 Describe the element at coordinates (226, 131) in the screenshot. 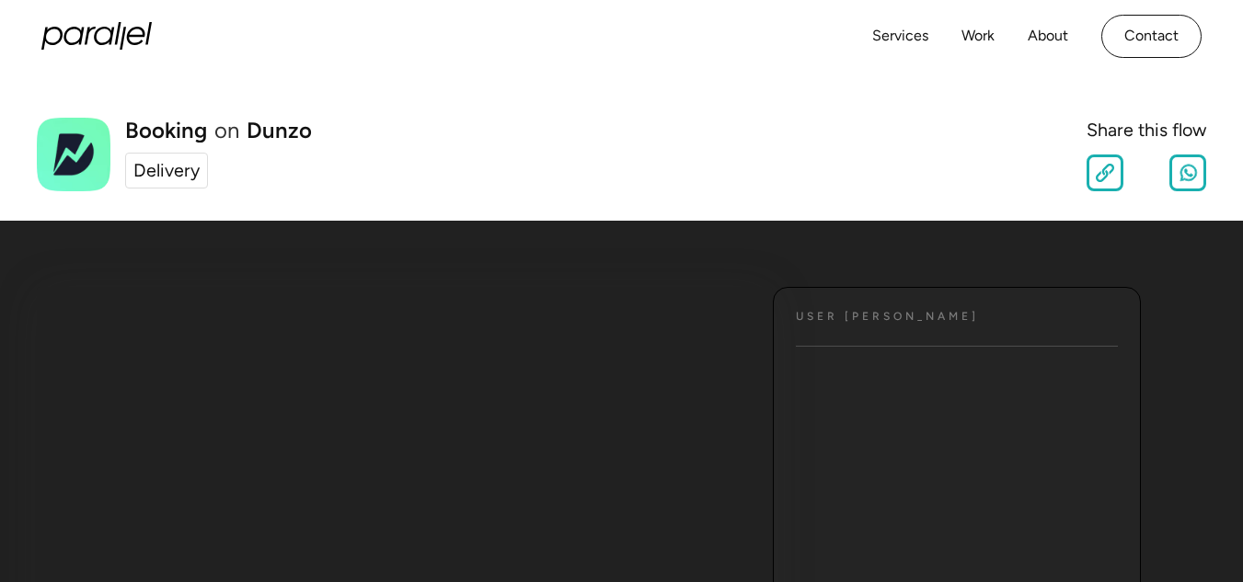

I see `div: on` at that location.